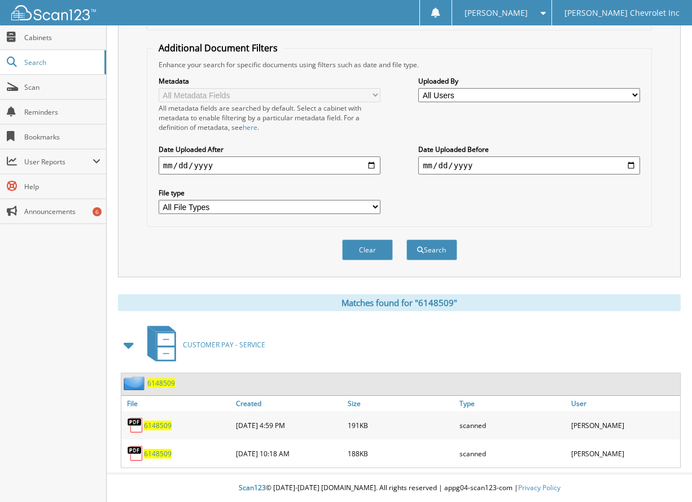 This screenshot has height=502, width=692. I want to click on span: Cabinets, so click(62, 37).